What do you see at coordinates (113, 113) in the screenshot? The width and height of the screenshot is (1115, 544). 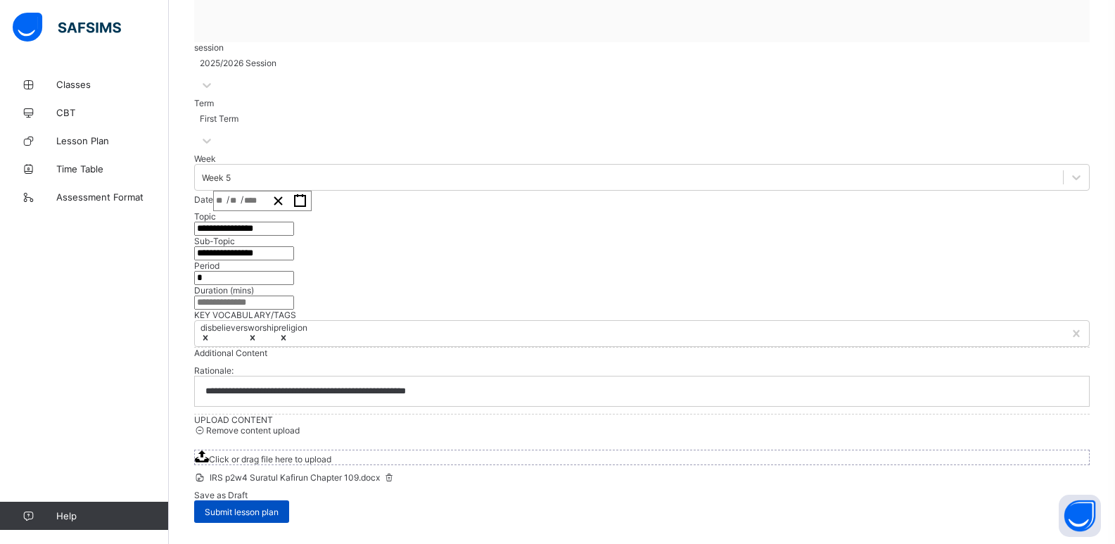 I see `span: CBT` at bounding box center [113, 113].